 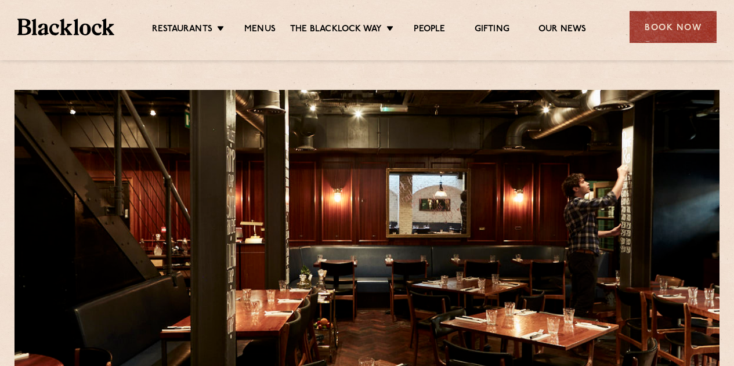 What do you see at coordinates (336, 30) in the screenshot?
I see `a: The Blacklock Way` at bounding box center [336, 30].